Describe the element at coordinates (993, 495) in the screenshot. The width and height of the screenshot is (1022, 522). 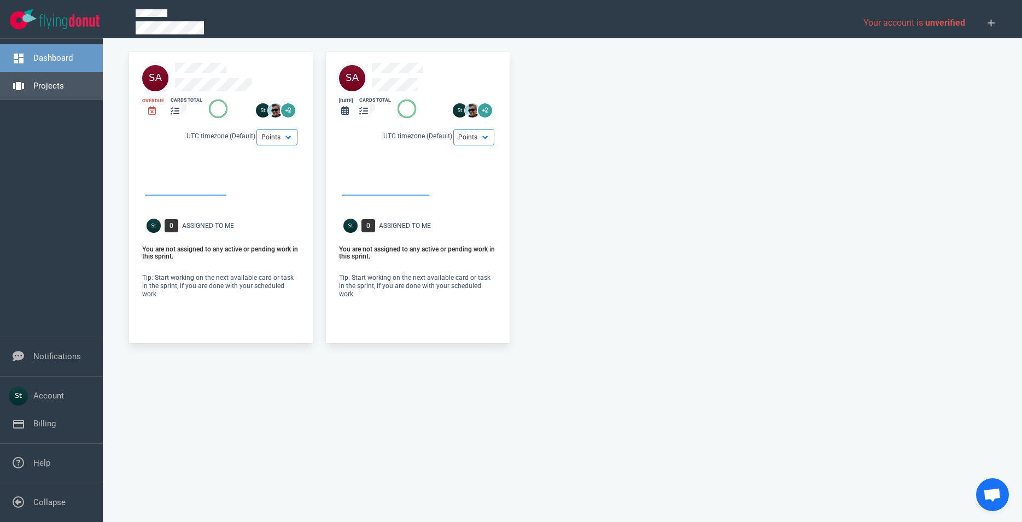
I see `div: Open chat` at that location.